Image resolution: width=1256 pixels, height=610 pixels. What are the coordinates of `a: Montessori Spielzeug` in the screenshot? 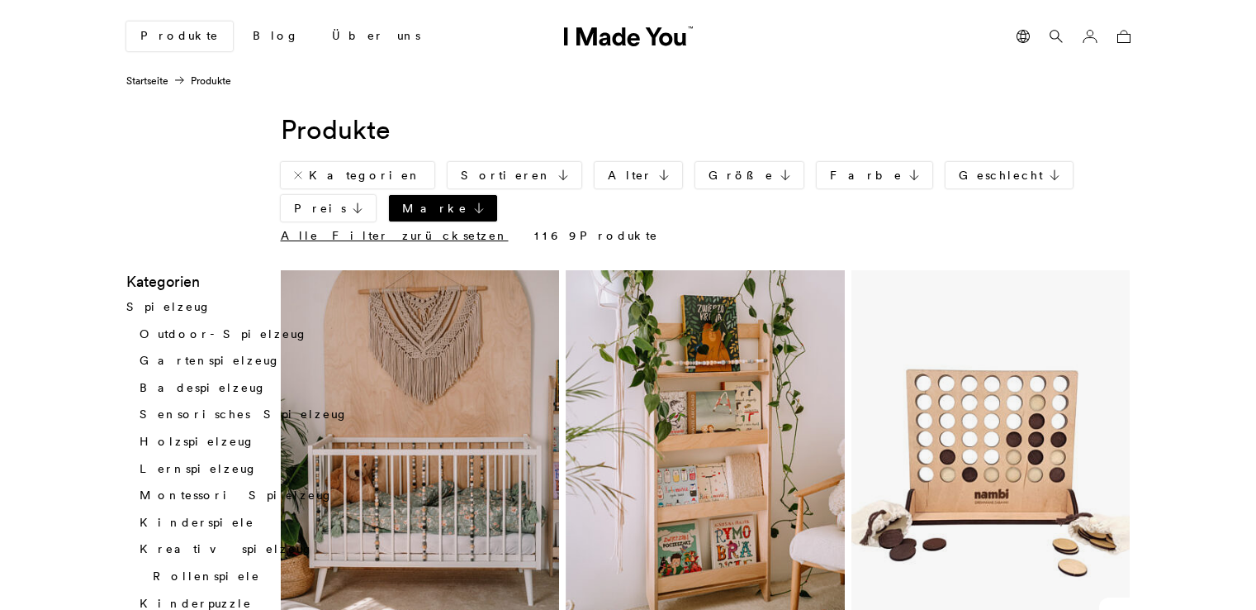 It's located at (236, 496).